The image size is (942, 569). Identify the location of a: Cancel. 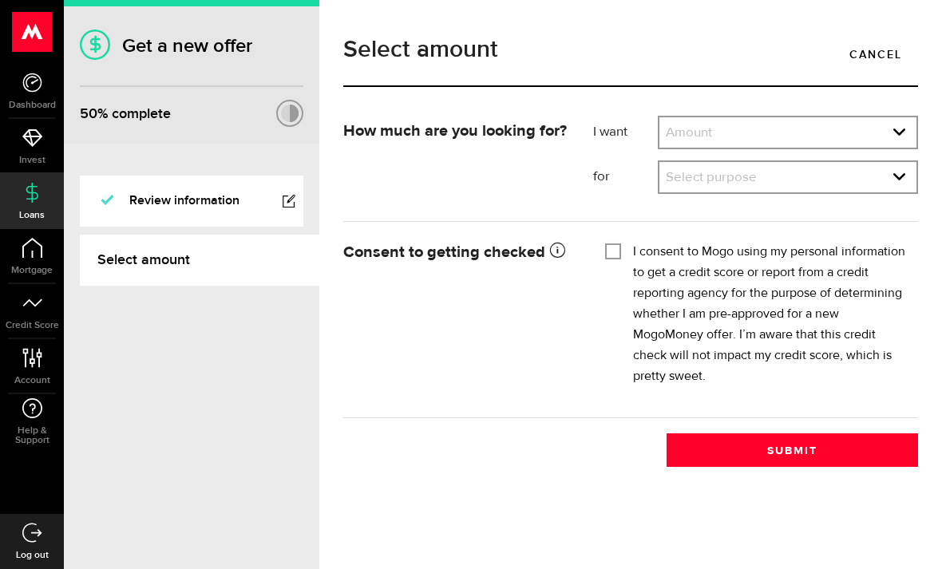
(876, 54).